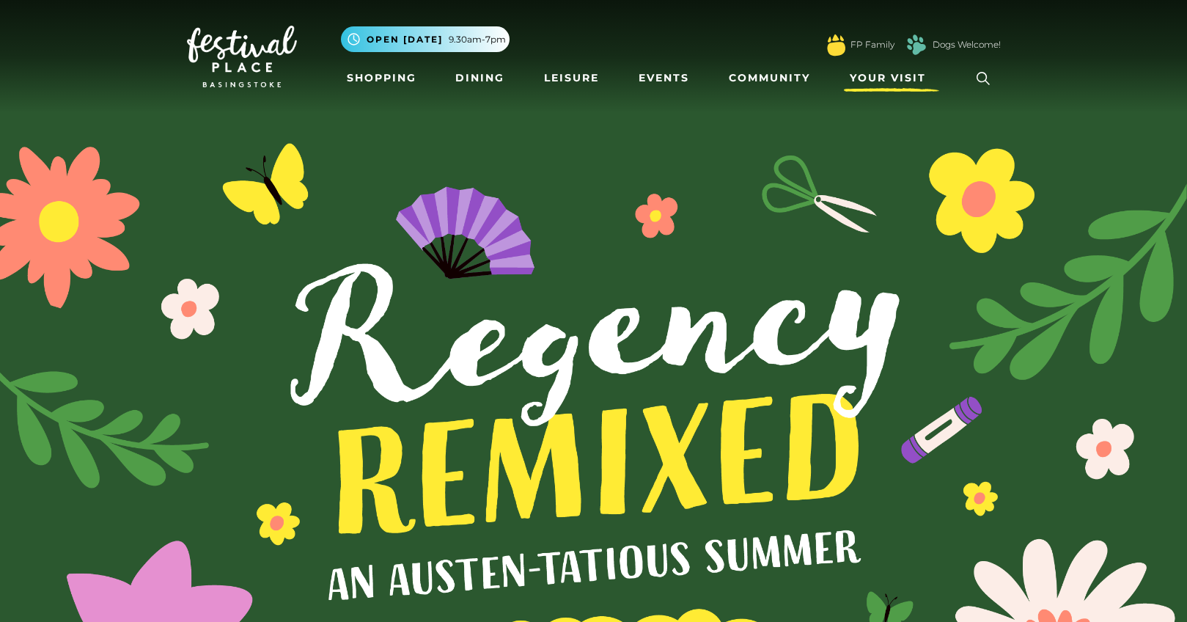 This screenshot has height=622, width=1187. Describe the element at coordinates (381, 78) in the screenshot. I see `a: Shopping` at that location.